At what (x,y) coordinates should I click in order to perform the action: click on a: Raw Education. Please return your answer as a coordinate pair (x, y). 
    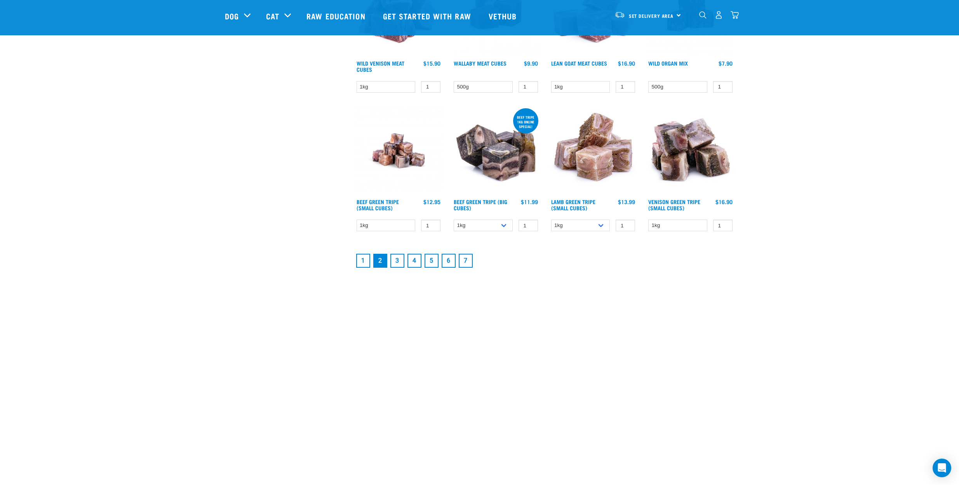
    Looking at the image, I should click on (337, 16).